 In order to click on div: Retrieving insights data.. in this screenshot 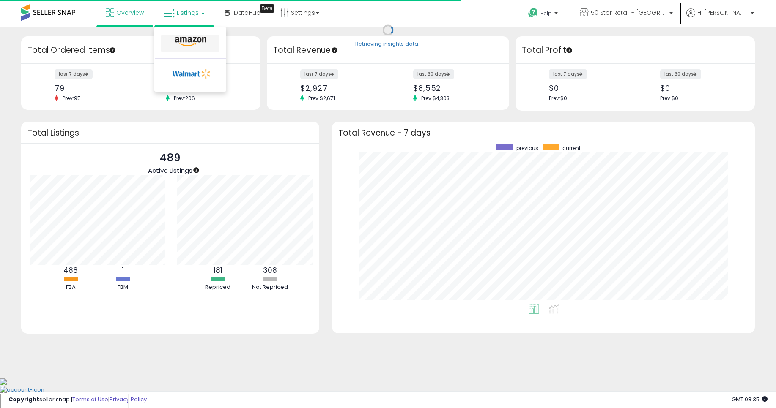, I will do `click(388, 44)`.